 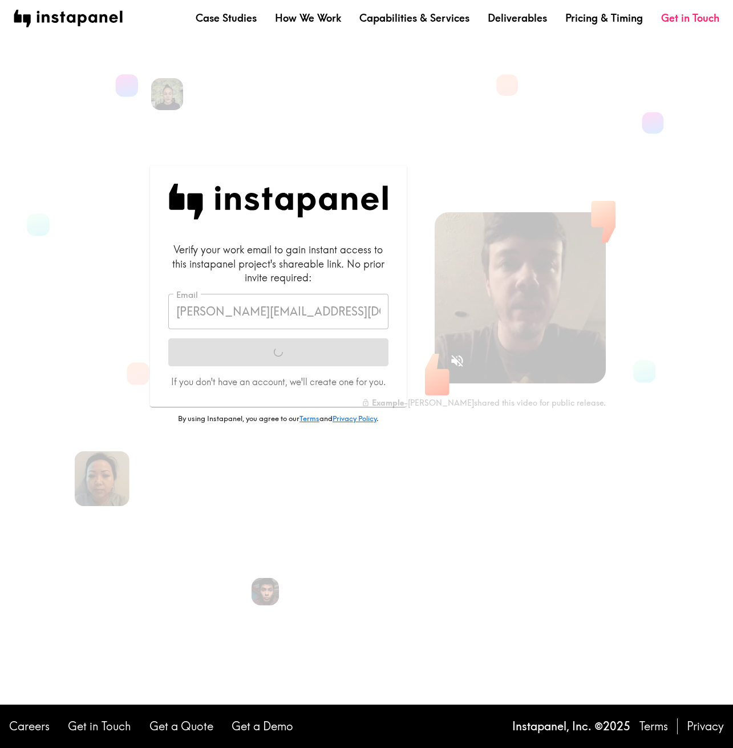 What do you see at coordinates (187, 295) in the screenshot?
I see `label: Email` at bounding box center [187, 295].